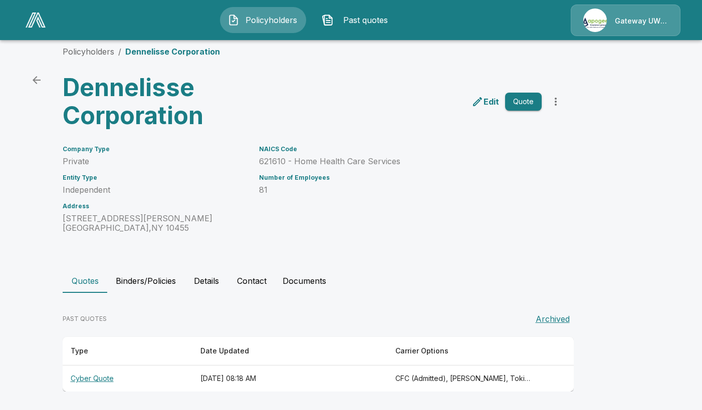  Describe the element at coordinates (463, 351) in the screenshot. I see `th: Carrier Options` at that location.